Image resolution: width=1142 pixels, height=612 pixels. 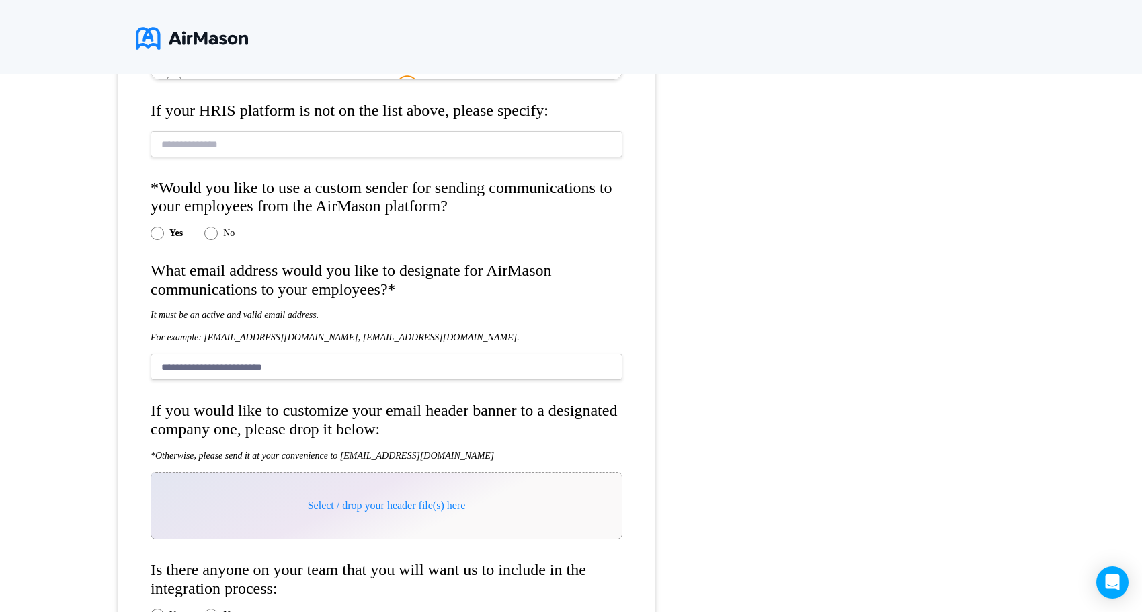 What do you see at coordinates (387, 420) in the screenshot?
I see `h4: If you would like to customize your email header banner to a designated company one, please drop ...` at bounding box center [387, 420].